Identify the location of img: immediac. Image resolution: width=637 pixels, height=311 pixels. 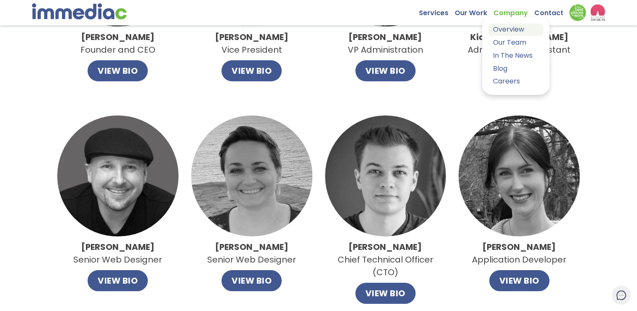
(79, 11).